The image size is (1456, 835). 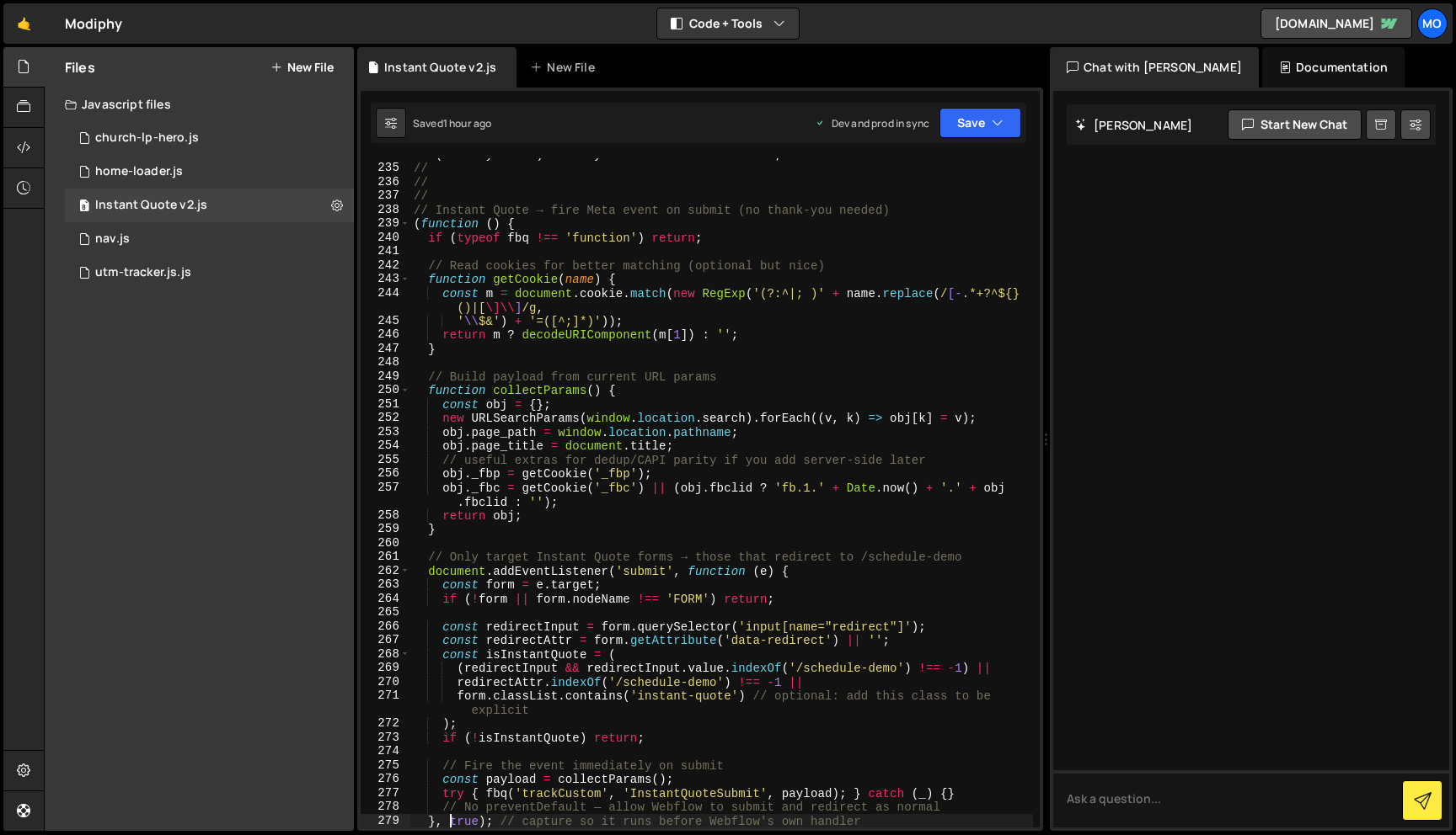 I want to click on div: 1 hour ago, so click(x=468, y=123).